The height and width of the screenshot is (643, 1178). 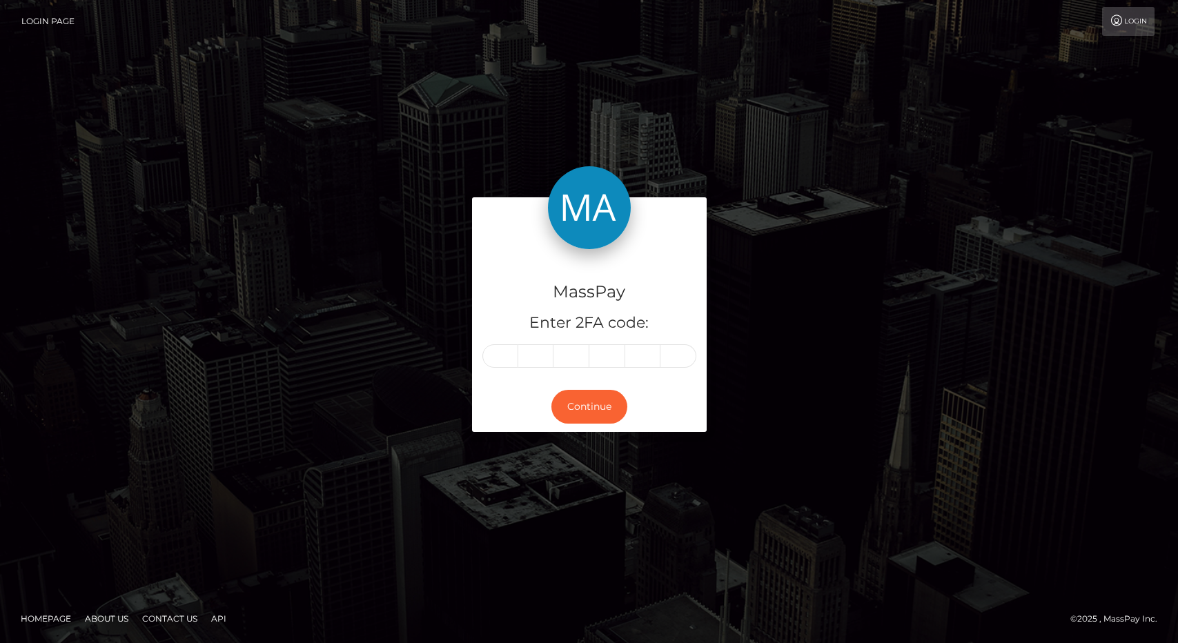 I want to click on a: API, so click(x=219, y=618).